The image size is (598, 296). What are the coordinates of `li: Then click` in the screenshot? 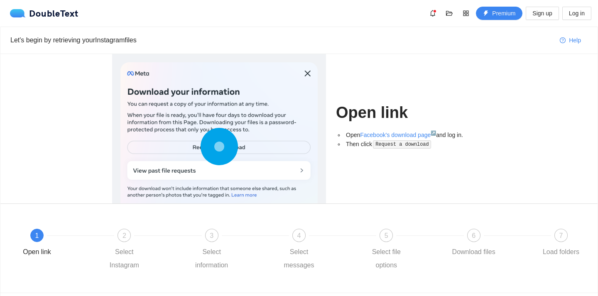 It's located at (415, 144).